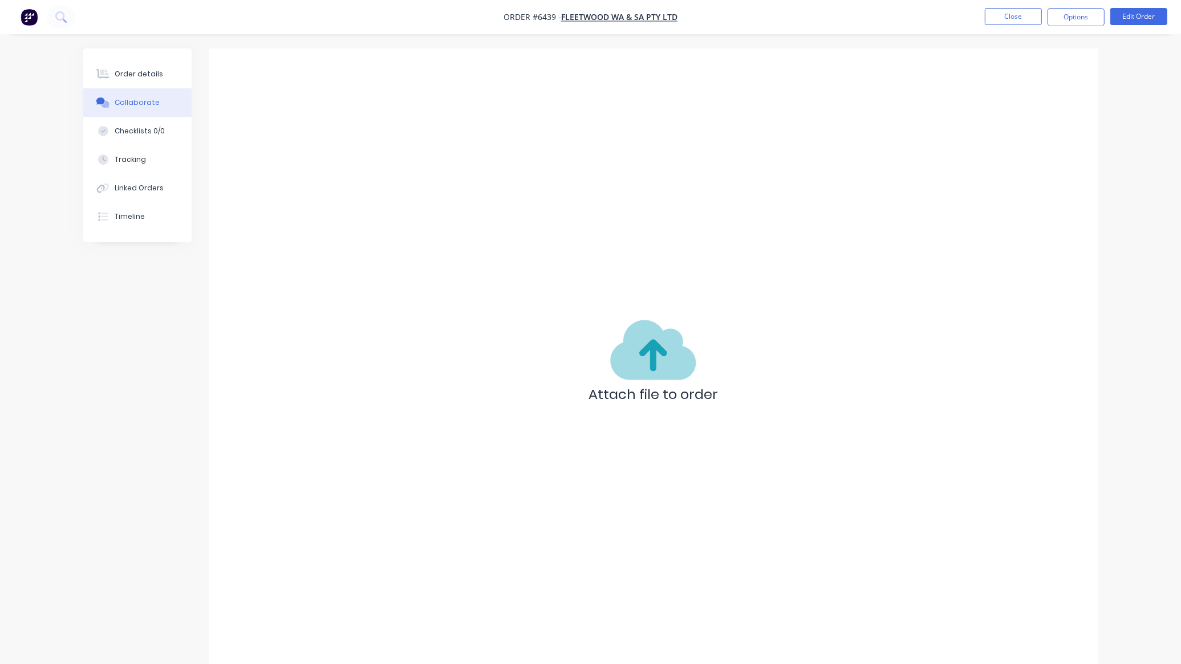 Image resolution: width=1181 pixels, height=664 pixels. Describe the element at coordinates (619, 17) in the screenshot. I see `a: Fleetwood WA & SA Pty Ltd` at that location.